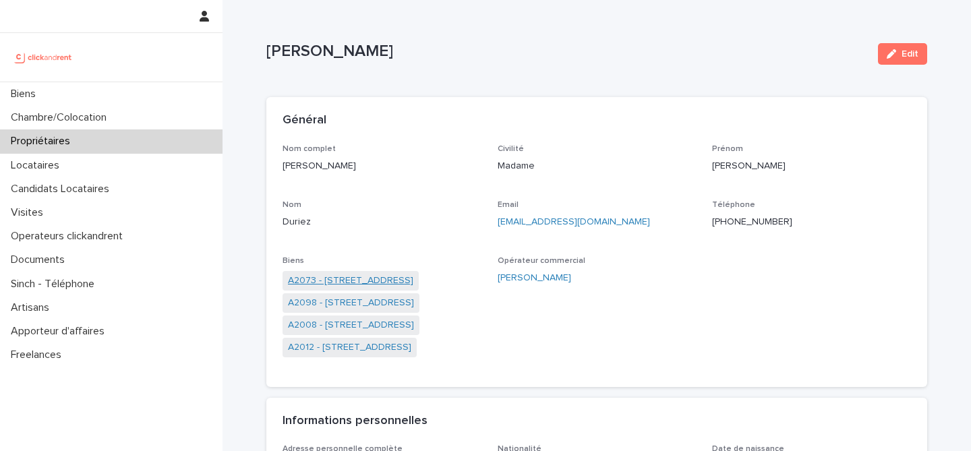 This screenshot has height=451, width=971. Describe the element at coordinates (902, 54) in the screenshot. I see `button: Edit` at that location.